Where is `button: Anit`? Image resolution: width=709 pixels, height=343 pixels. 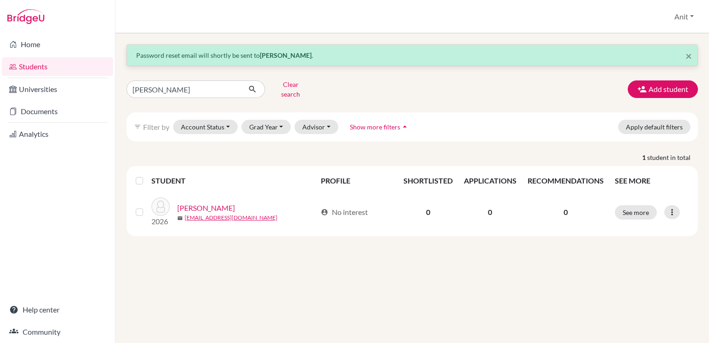
button: Anit is located at coordinates (684, 17).